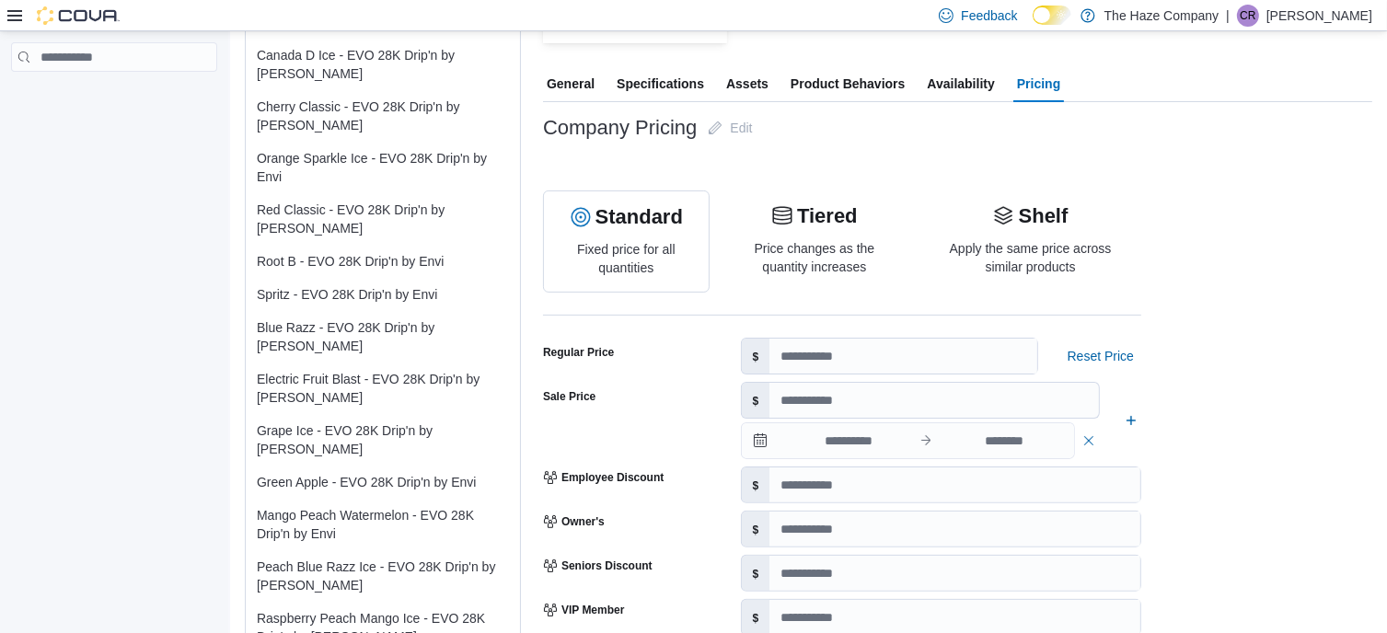  I want to click on div: Green Apple - EVO 28K Drip'n by Envi, so click(383, 482).